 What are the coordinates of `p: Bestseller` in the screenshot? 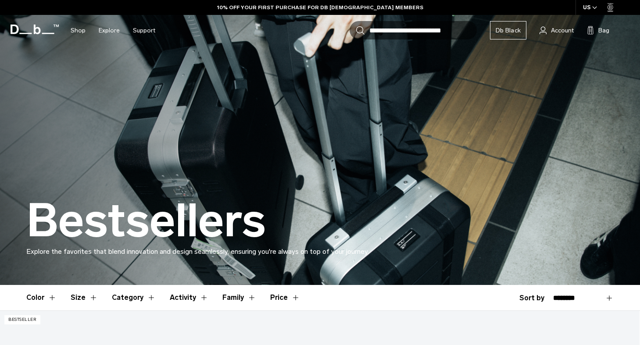 It's located at (22, 320).